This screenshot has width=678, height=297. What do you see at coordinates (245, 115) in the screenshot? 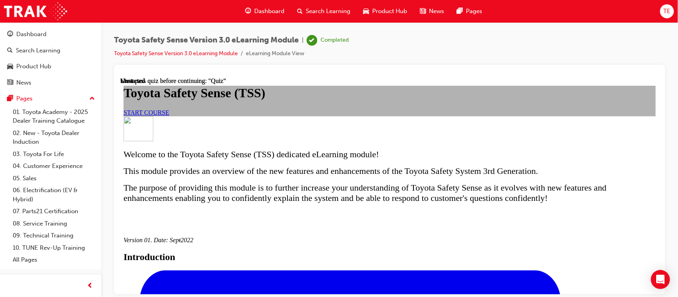
I see `span: The purpose of providing this module is to further increase your understanding of Toyota Safety S...` at bounding box center [245, 115].